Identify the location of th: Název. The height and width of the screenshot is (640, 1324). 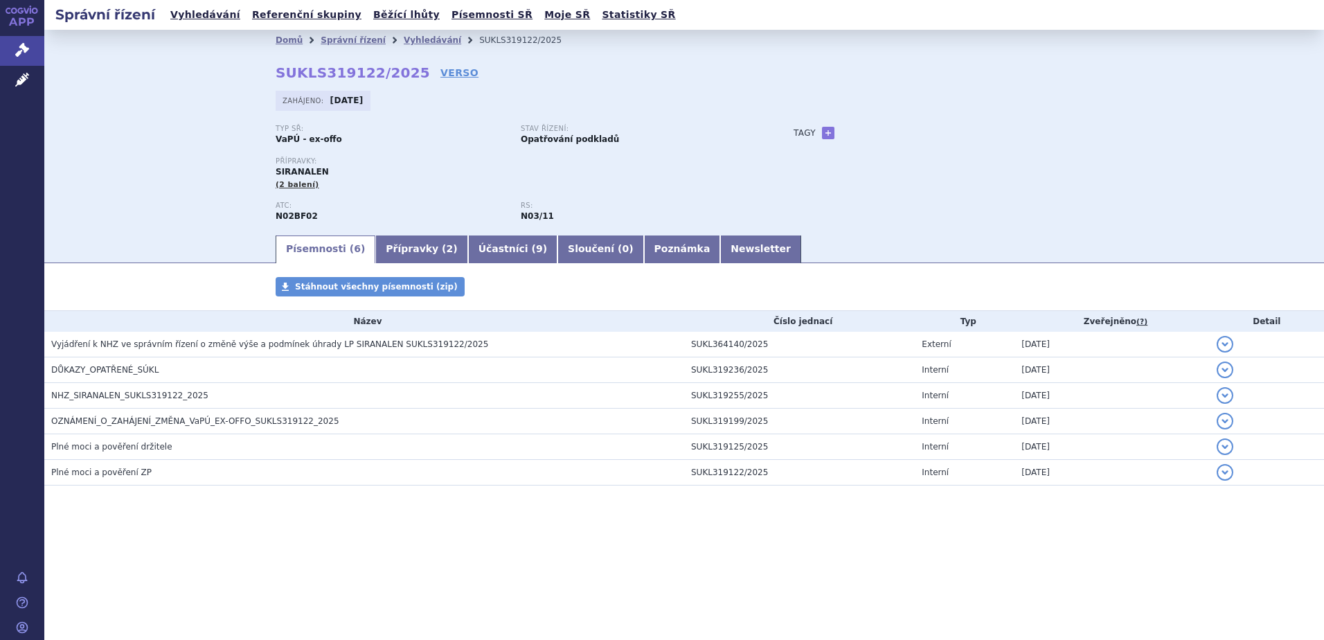
(364, 321).